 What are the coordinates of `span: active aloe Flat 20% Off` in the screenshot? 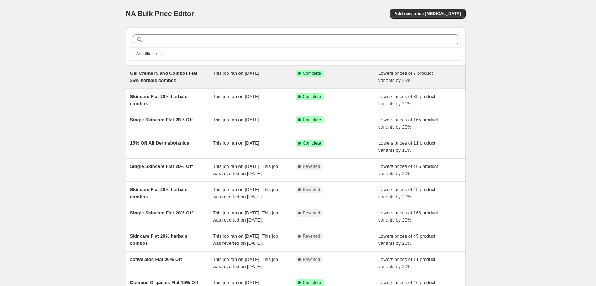 It's located at (156, 259).